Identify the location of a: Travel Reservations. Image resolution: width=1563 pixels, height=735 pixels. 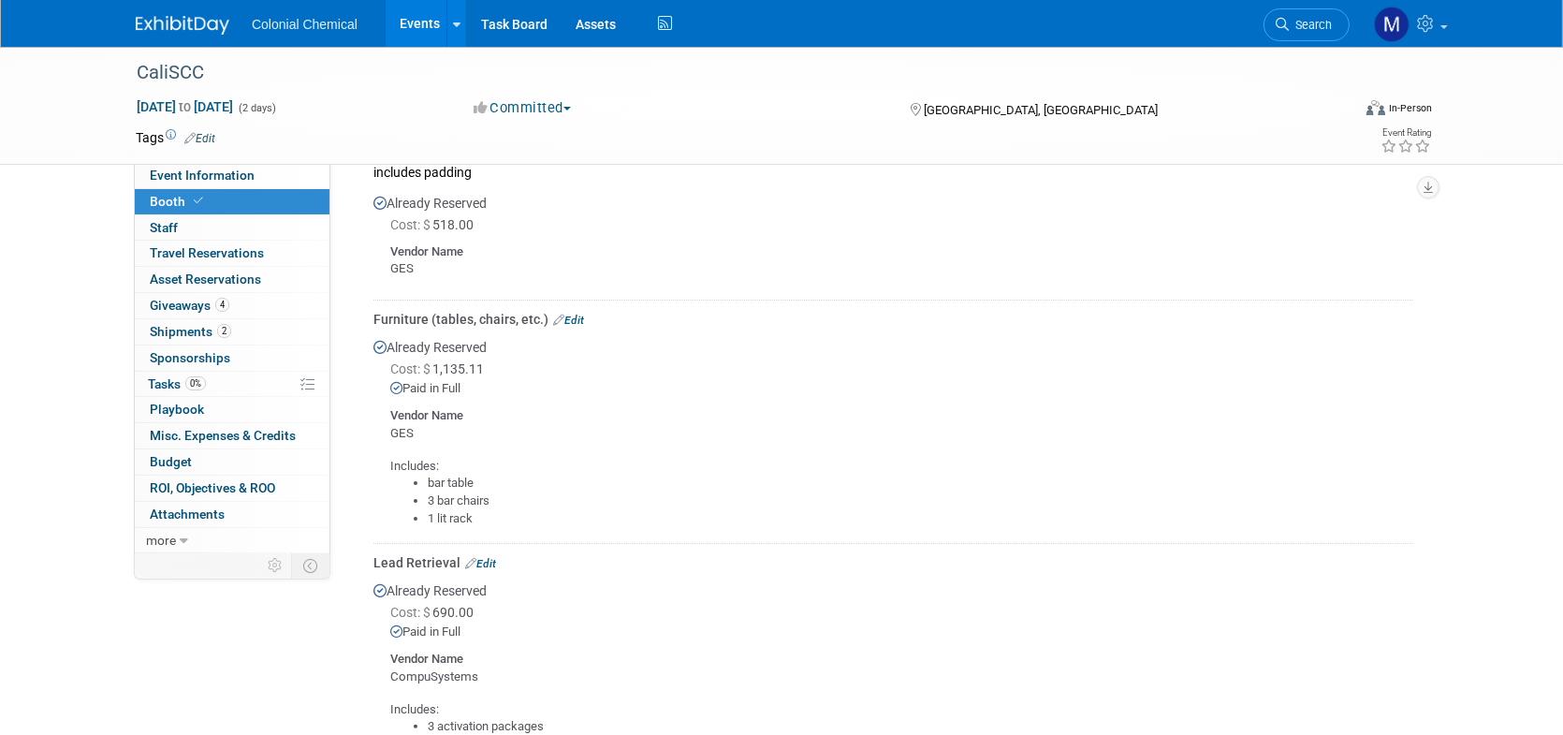
(232, 253).